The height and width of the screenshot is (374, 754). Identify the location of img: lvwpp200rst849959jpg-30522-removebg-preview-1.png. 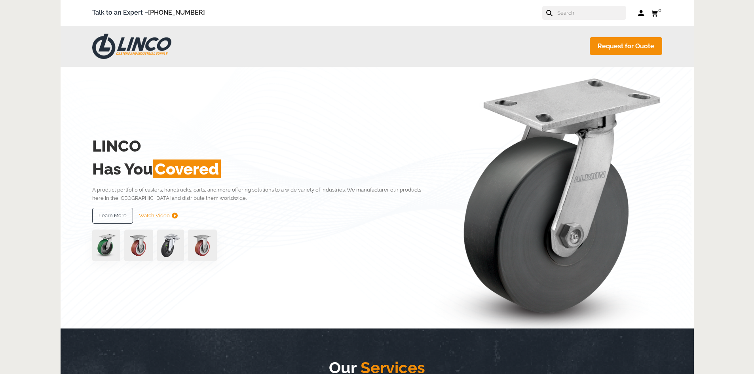
(171, 246).